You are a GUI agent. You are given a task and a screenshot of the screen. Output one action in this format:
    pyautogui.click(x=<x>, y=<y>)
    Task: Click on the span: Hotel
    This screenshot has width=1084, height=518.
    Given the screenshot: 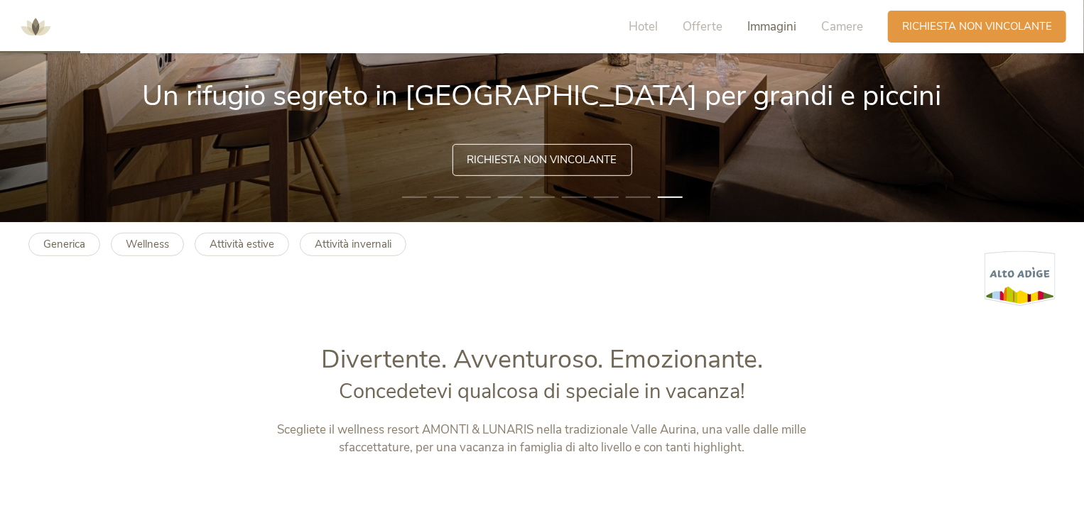 What is the action you would take?
    pyautogui.click(x=643, y=26)
    